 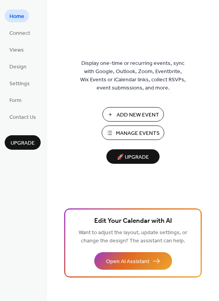 I want to click on button: Open AI Assistant, so click(x=133, y=261).